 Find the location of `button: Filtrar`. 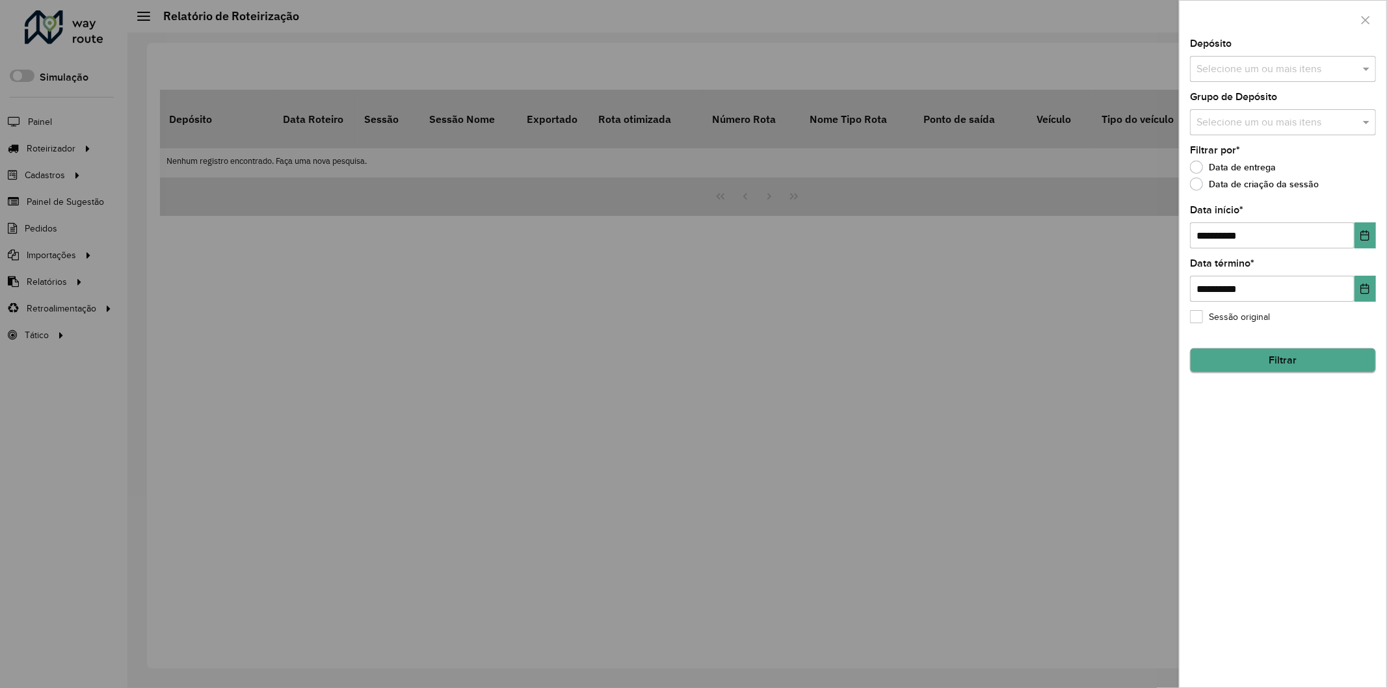

button: Filtrar is located at coordinates (1283, 360).